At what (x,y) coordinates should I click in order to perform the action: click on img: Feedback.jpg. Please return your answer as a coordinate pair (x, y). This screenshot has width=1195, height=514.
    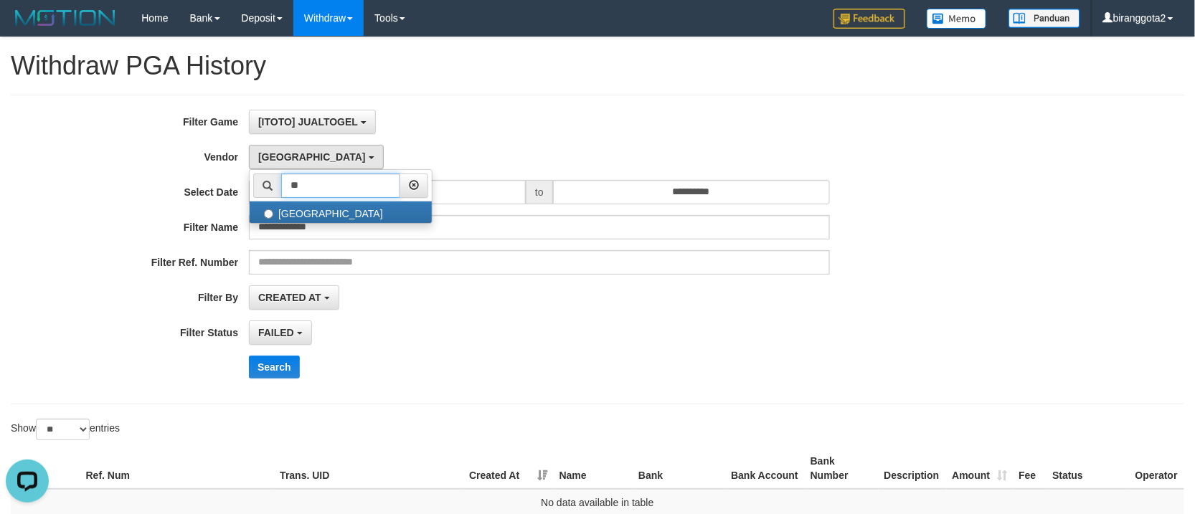
    Looking at the image, I should click on (870, 19).